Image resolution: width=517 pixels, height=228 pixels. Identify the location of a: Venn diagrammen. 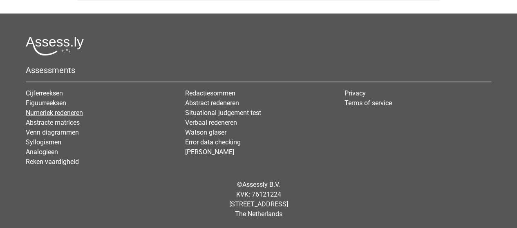
(52, 132).